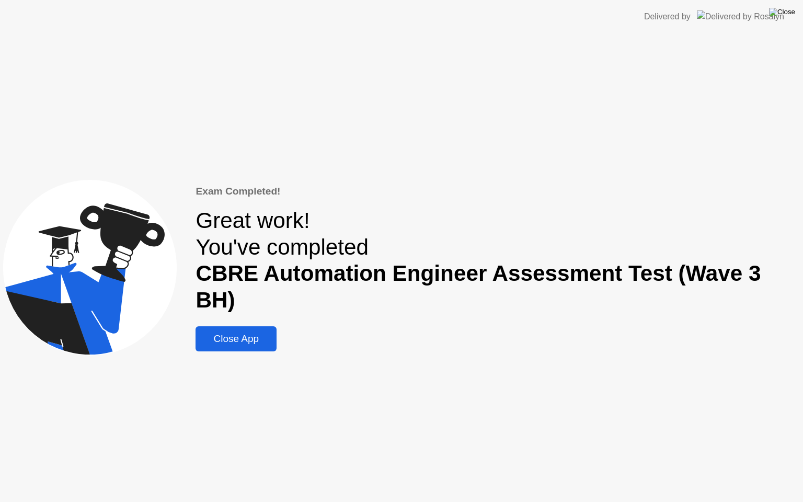  I want to click on button: Close App, so click(236, 339).